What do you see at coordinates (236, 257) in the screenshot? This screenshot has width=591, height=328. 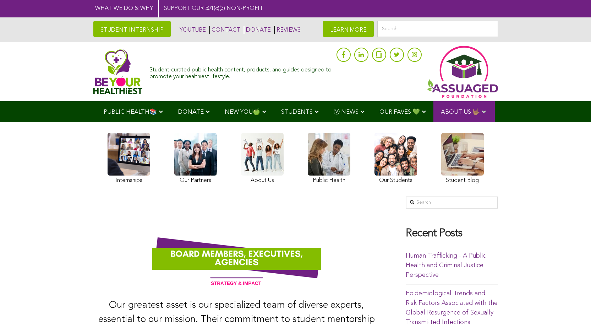 I see `img: Dream-Team-Team-Stand-Up-Loyal-Board-Members-Banner-Assuaged` at bounding box center [236, 257].